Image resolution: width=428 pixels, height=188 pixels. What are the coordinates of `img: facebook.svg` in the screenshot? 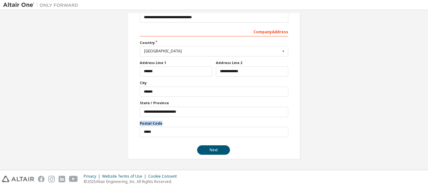 It's located at (41, 179).